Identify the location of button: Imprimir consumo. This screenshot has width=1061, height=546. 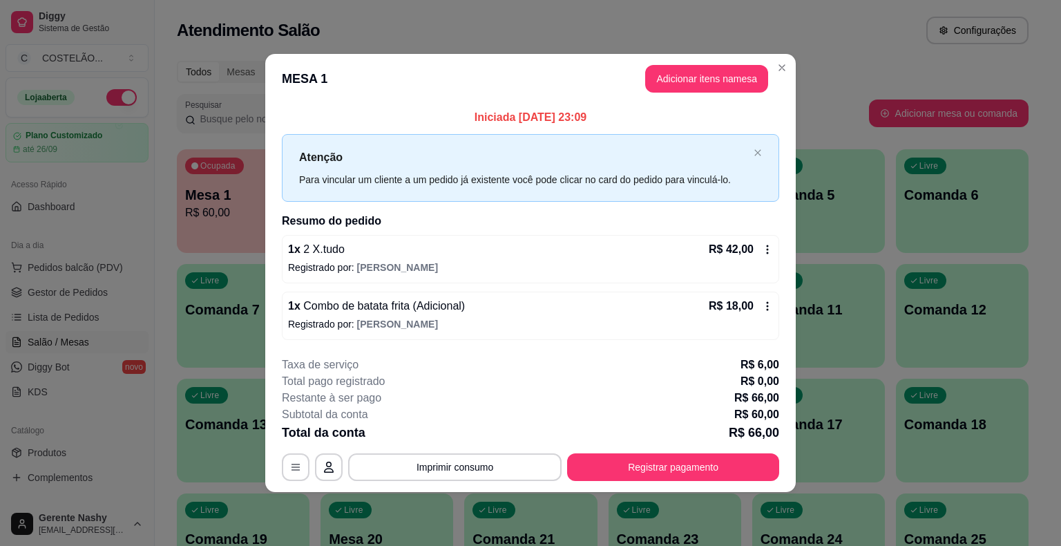
(455, 467).